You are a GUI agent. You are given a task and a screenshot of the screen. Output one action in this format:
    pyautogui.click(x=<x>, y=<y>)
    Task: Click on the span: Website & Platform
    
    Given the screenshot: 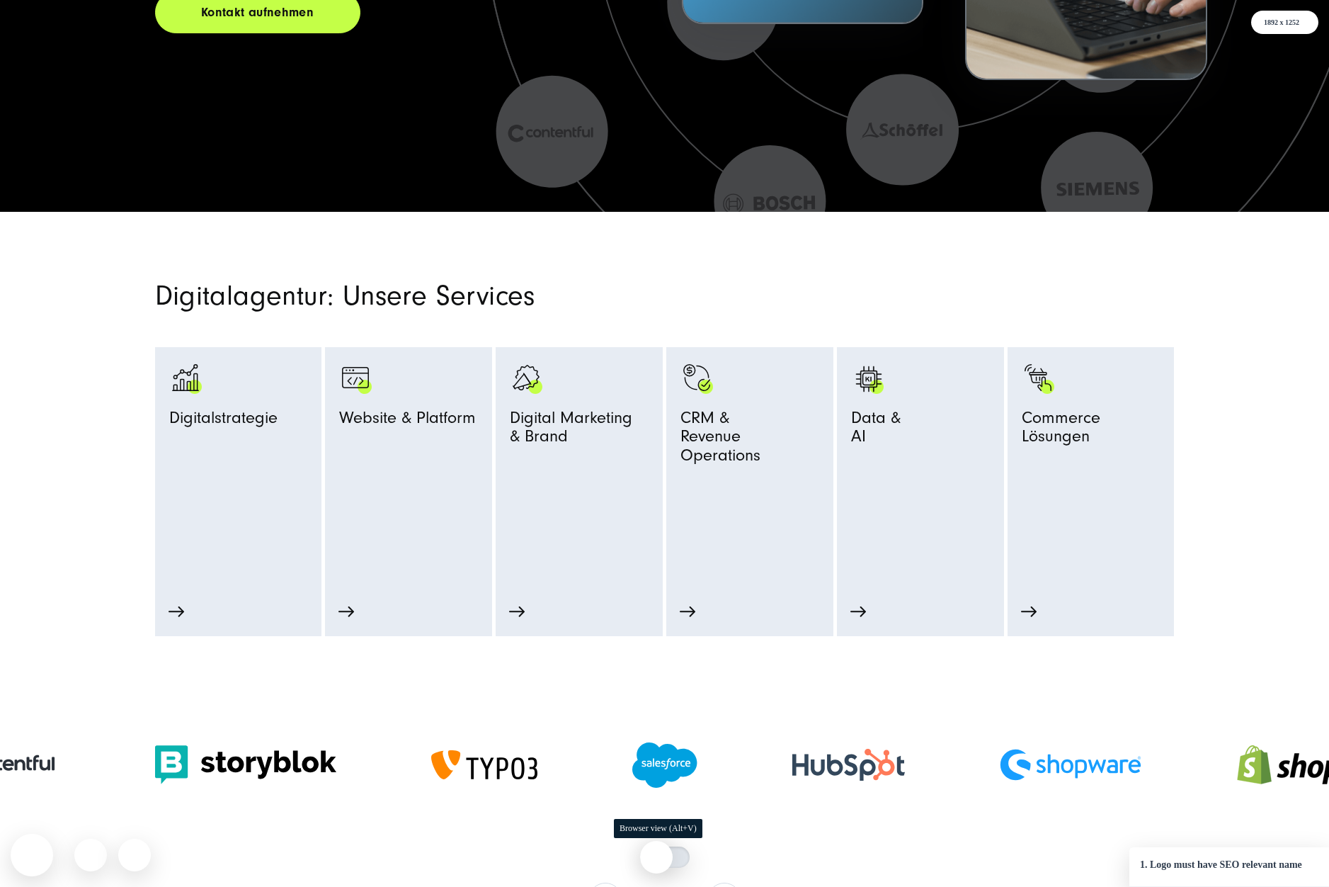 What is the action you would take?
    pyautogui.click(x=407, y=421)
    